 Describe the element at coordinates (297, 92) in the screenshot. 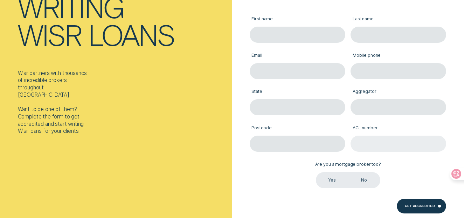

I see `label: State` at that location.